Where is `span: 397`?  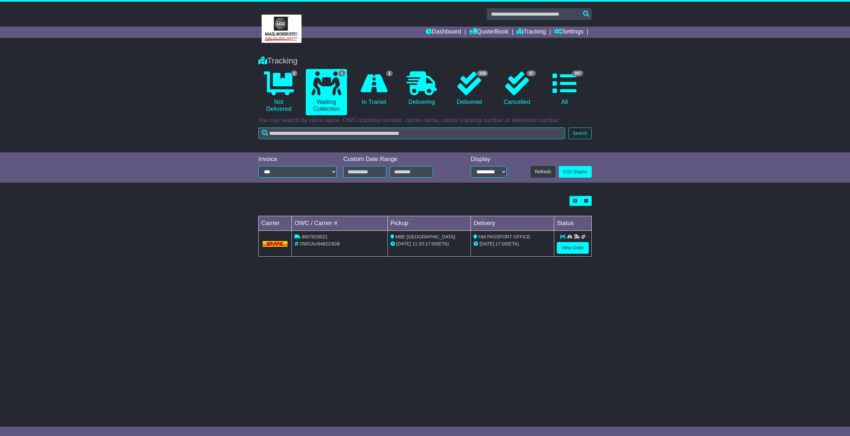
span: 397 is located at coordinates (578, 73).